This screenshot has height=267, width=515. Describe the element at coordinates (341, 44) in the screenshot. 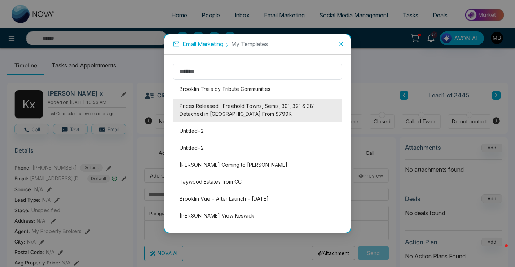

I see `button: Close` at that location.